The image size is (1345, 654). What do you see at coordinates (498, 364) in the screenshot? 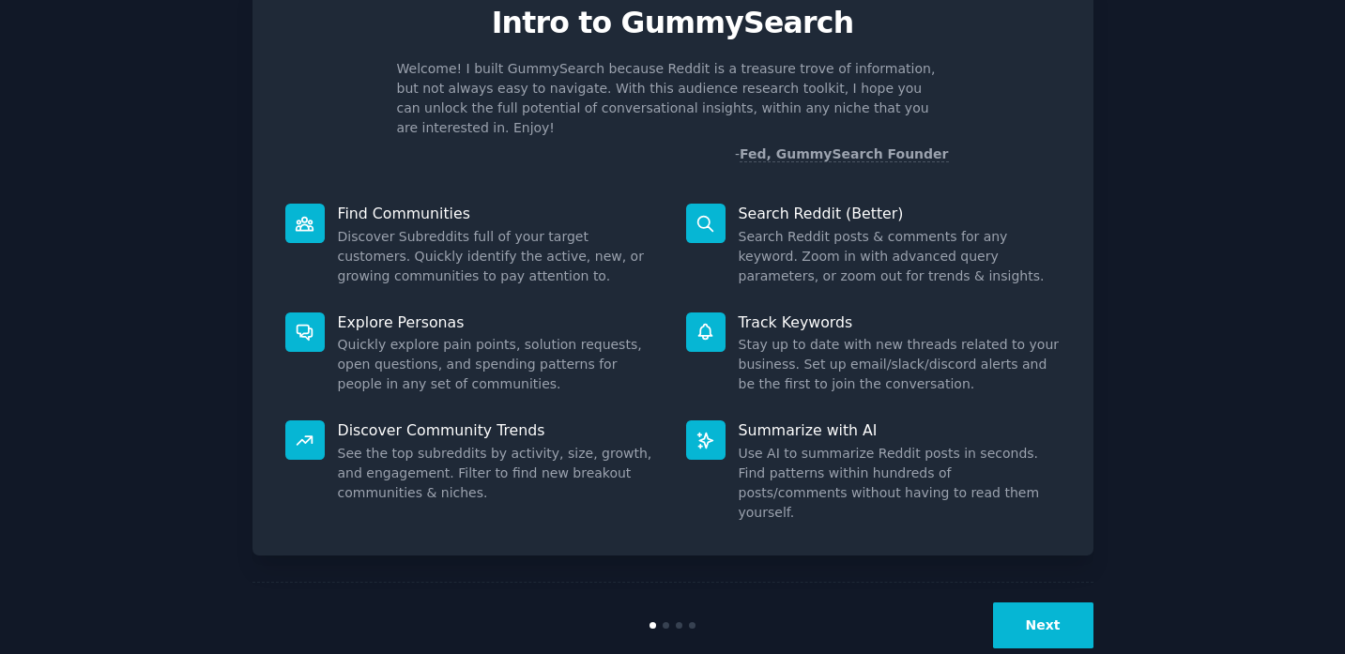
I see `dd: Quickly explore pain points, solution requests, open questions, and spending patterns for people ...` at bounding box center [498, 364].